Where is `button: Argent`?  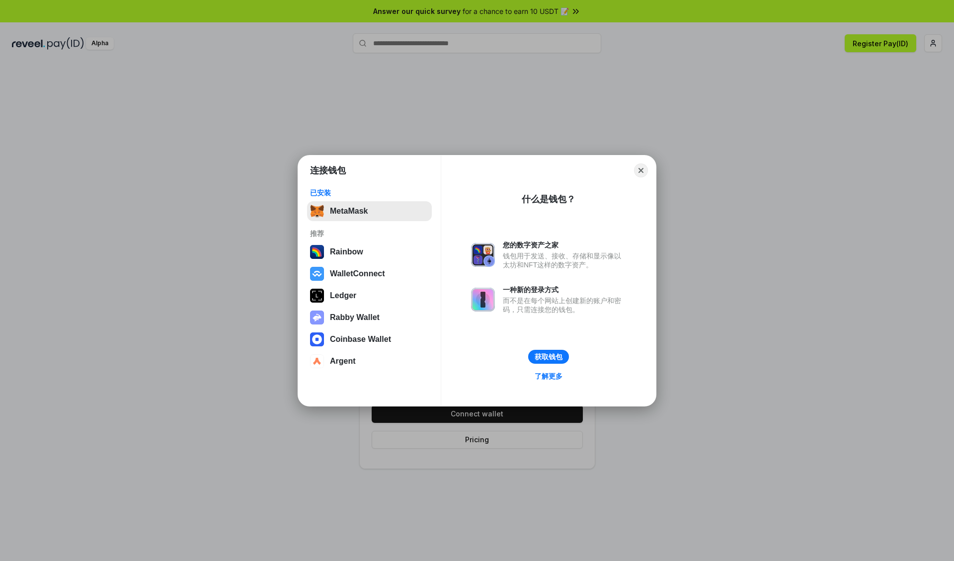
button: Argent is located at coordinates (369, 361).